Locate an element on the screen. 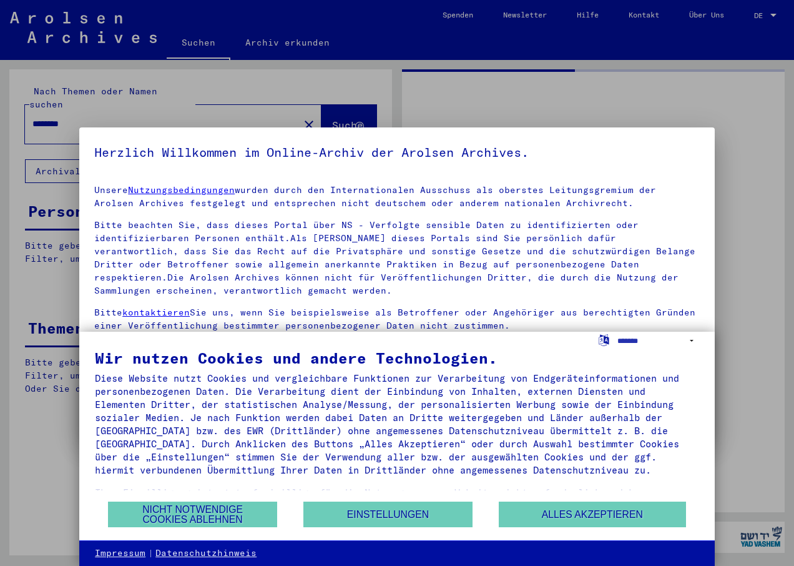 The image size is (794, 566). div: Wir nutzen Cookies und andere Technologien. is located at coordinates (397, 358).